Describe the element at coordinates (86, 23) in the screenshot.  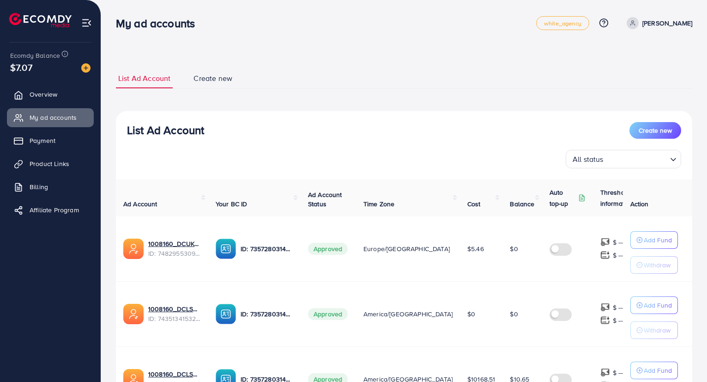
I see `img: menu` at that location.